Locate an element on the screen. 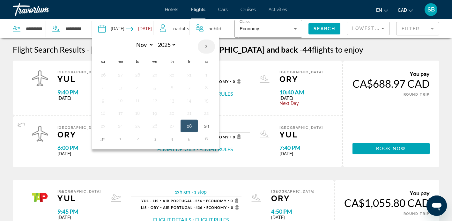 The width and height of the screenshot is (452, 221). button: Day 14 is located at coordinates (189, 101).